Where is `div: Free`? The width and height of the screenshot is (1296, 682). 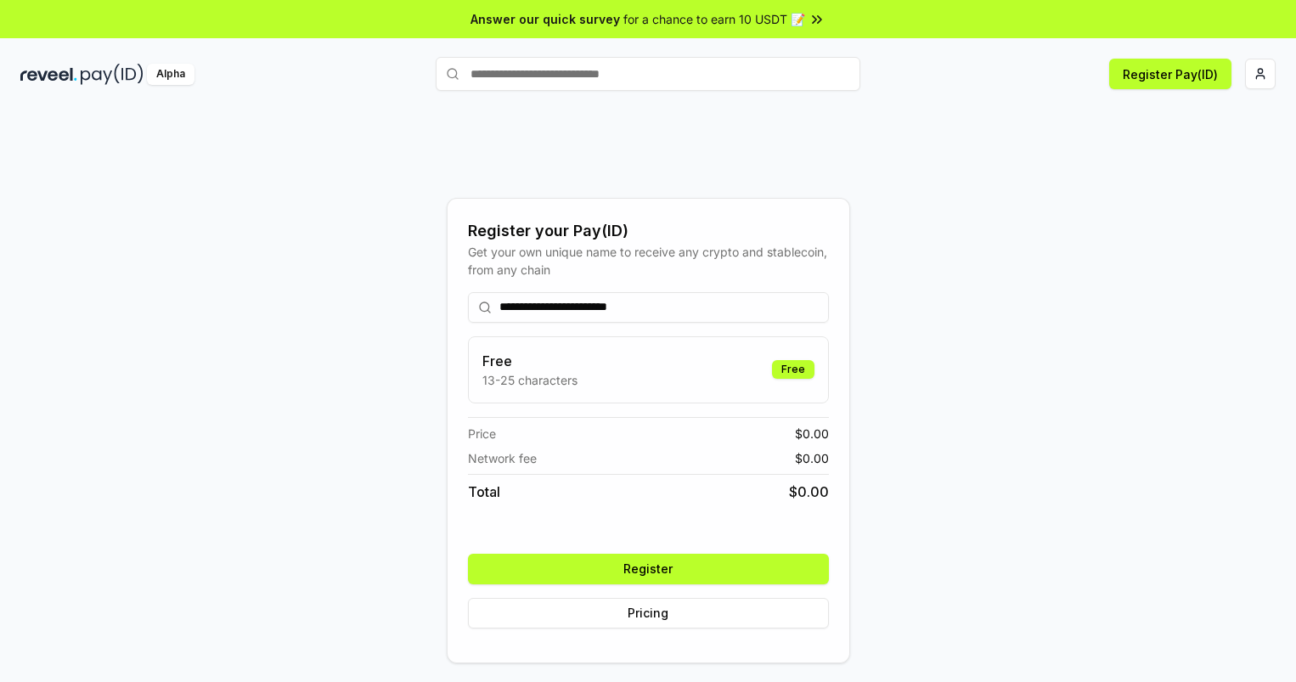
div: Free is located at coordinates (793, 369).